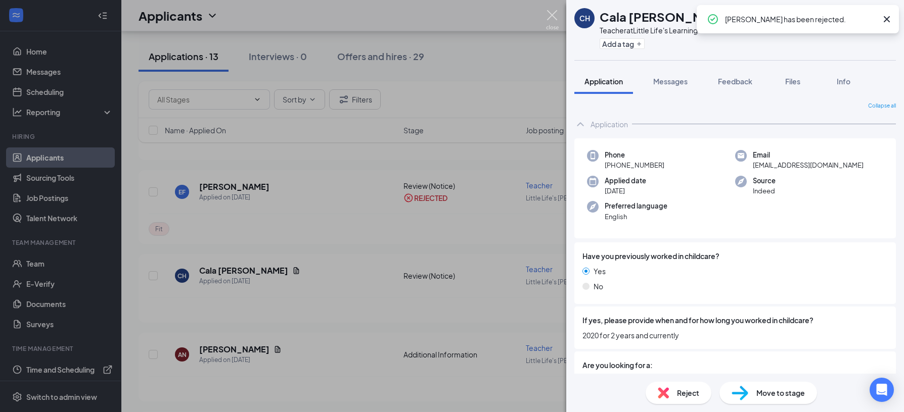  What do you see at coordinates (580, 124) in the screenshot?
I see `svg: ChevronUp` at bounding box center [580, 124].